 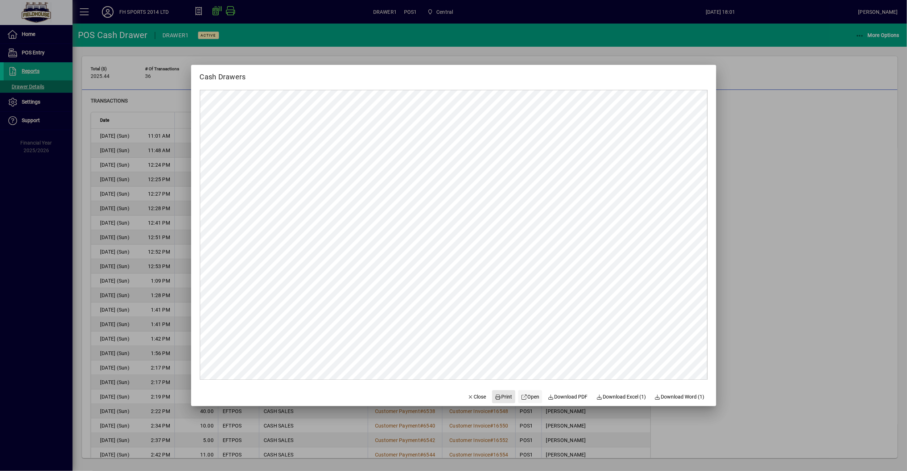 What do you see at coordinates (621, 397) in the screenshot?
I see `span: Download Excel (1)` at bounding box center [621, 397].